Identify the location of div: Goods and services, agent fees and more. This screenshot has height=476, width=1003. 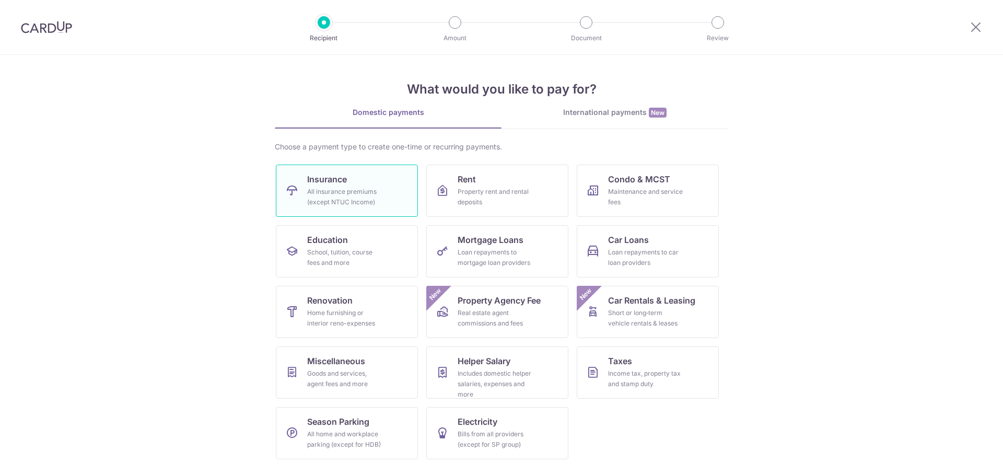
(345, 379).